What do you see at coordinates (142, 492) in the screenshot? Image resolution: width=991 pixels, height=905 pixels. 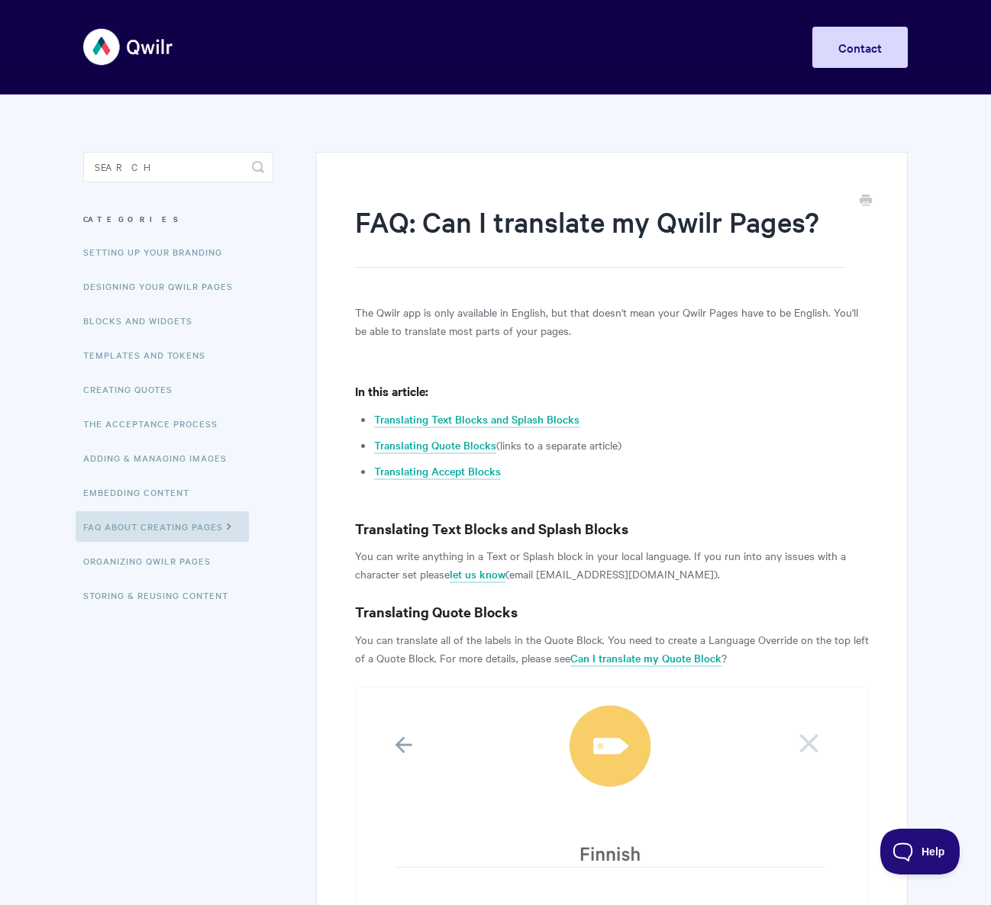 I see `a: Embedding Content` at bounding box center [142, 492].